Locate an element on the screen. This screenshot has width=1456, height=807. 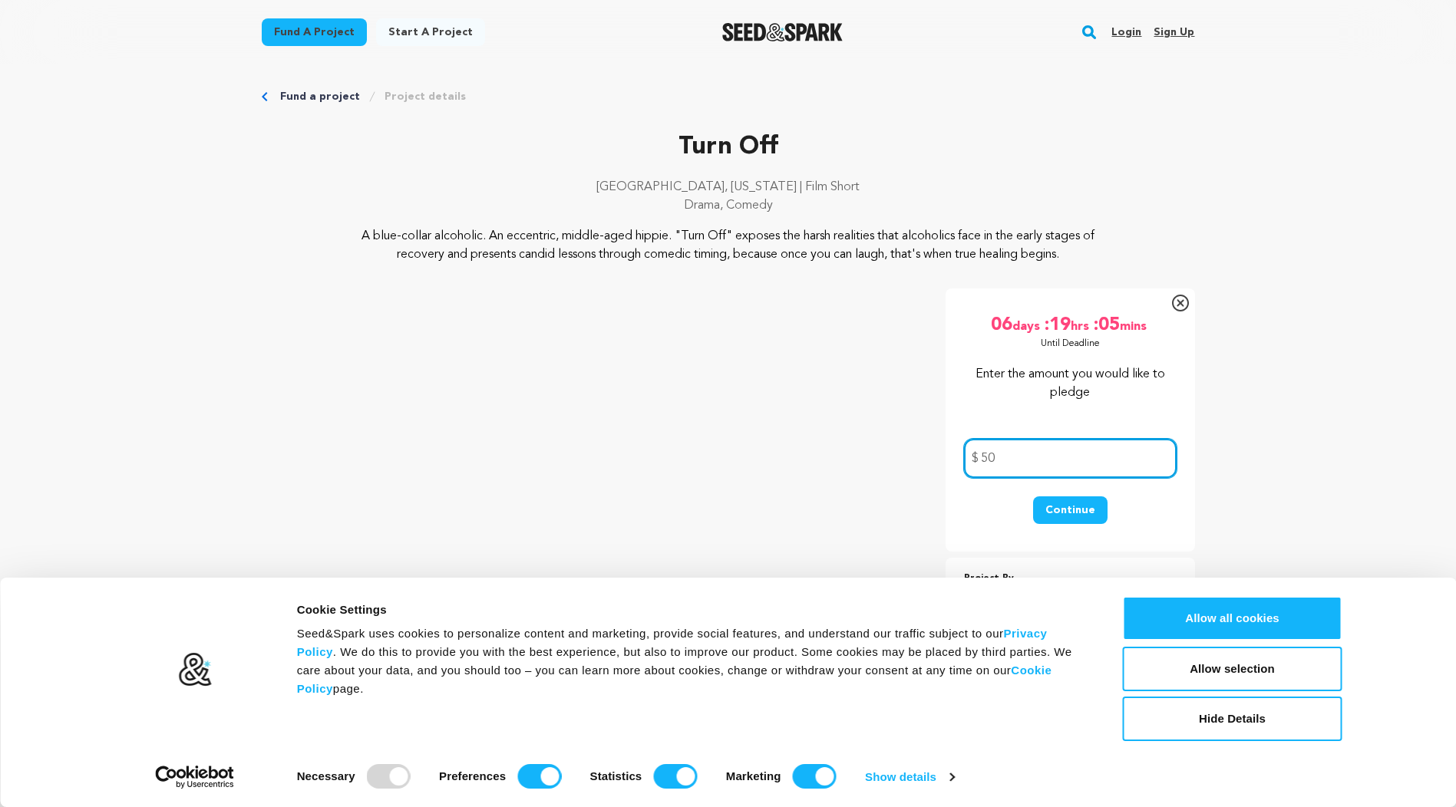
a: Usercentrics Cookiebot - opens in a new window is located at coordinates (194, 777).